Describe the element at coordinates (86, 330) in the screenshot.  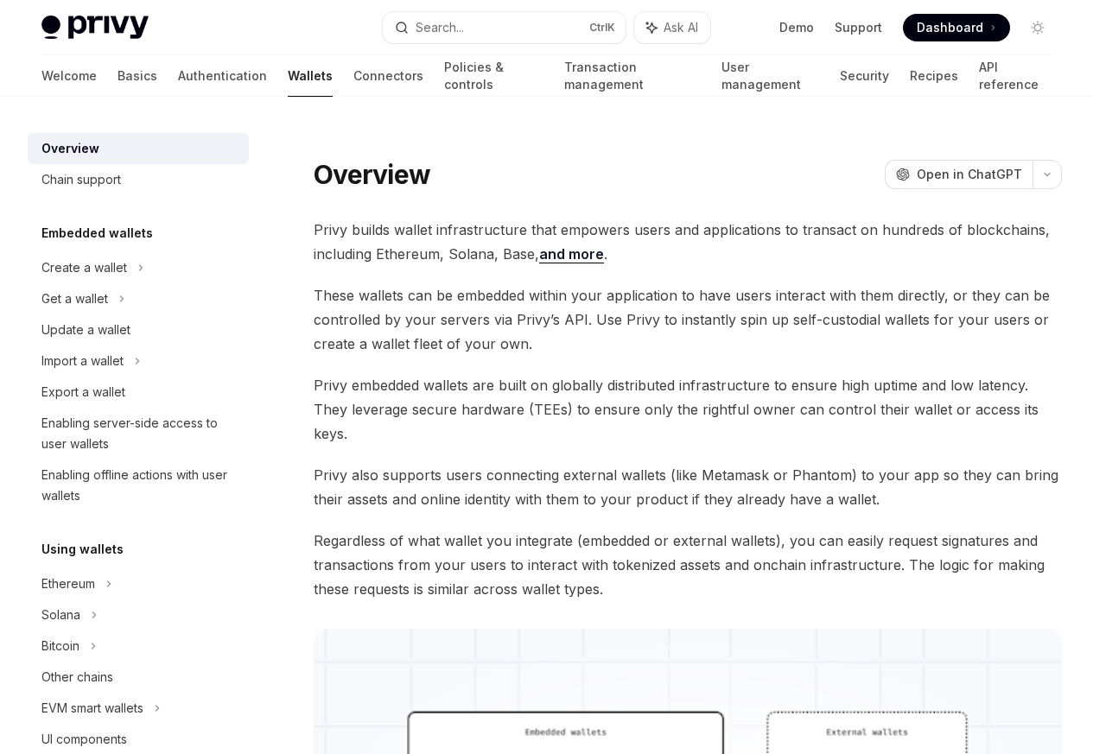
I see `div: Update a wallet` at that location.